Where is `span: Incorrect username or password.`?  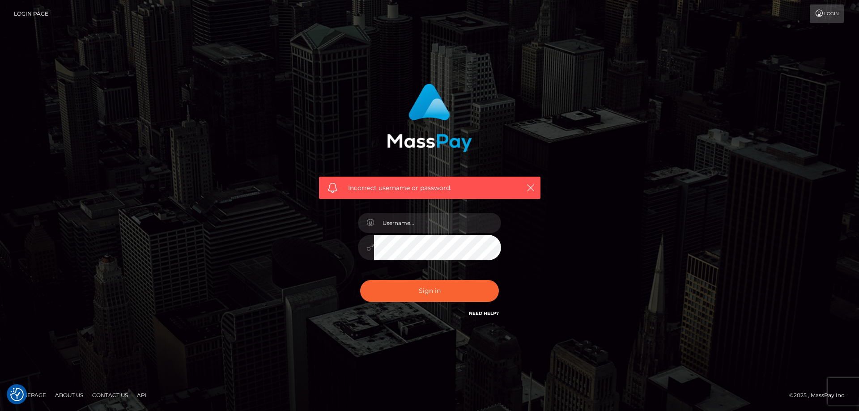 span: Incorrect username or password. is located at coordinates (429, 188).